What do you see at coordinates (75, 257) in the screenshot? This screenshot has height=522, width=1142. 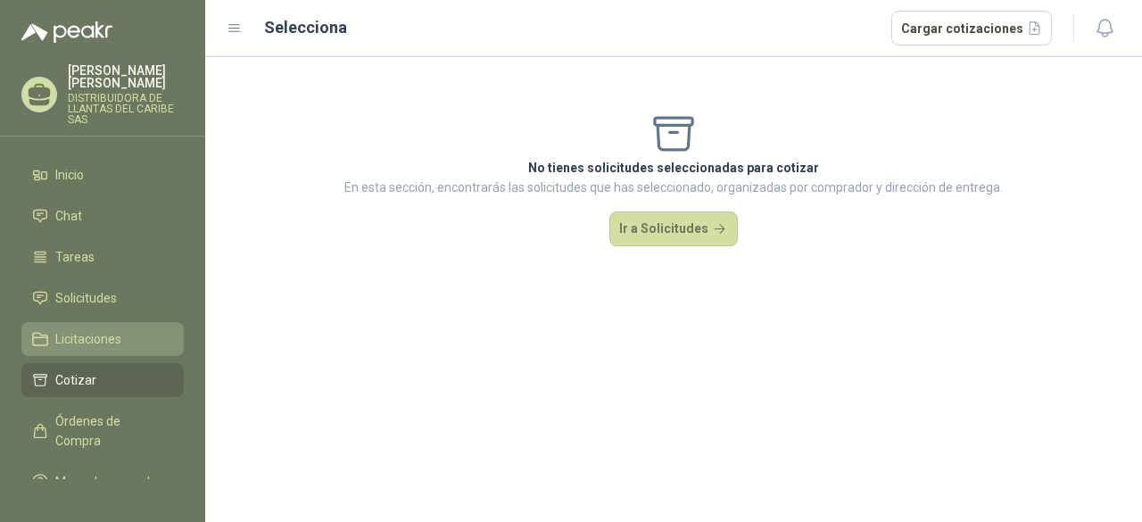 I see `span: Tareas` at bounding box center [75, 257].